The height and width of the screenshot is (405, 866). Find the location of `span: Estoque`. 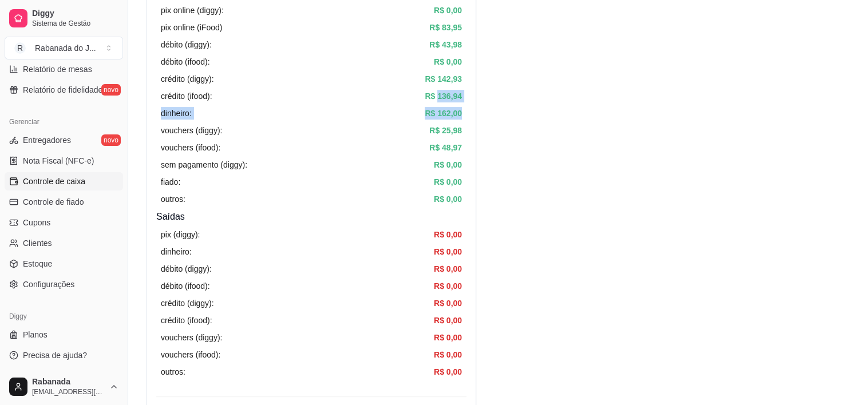

span: Estoque is located at coordinates (37, 264).